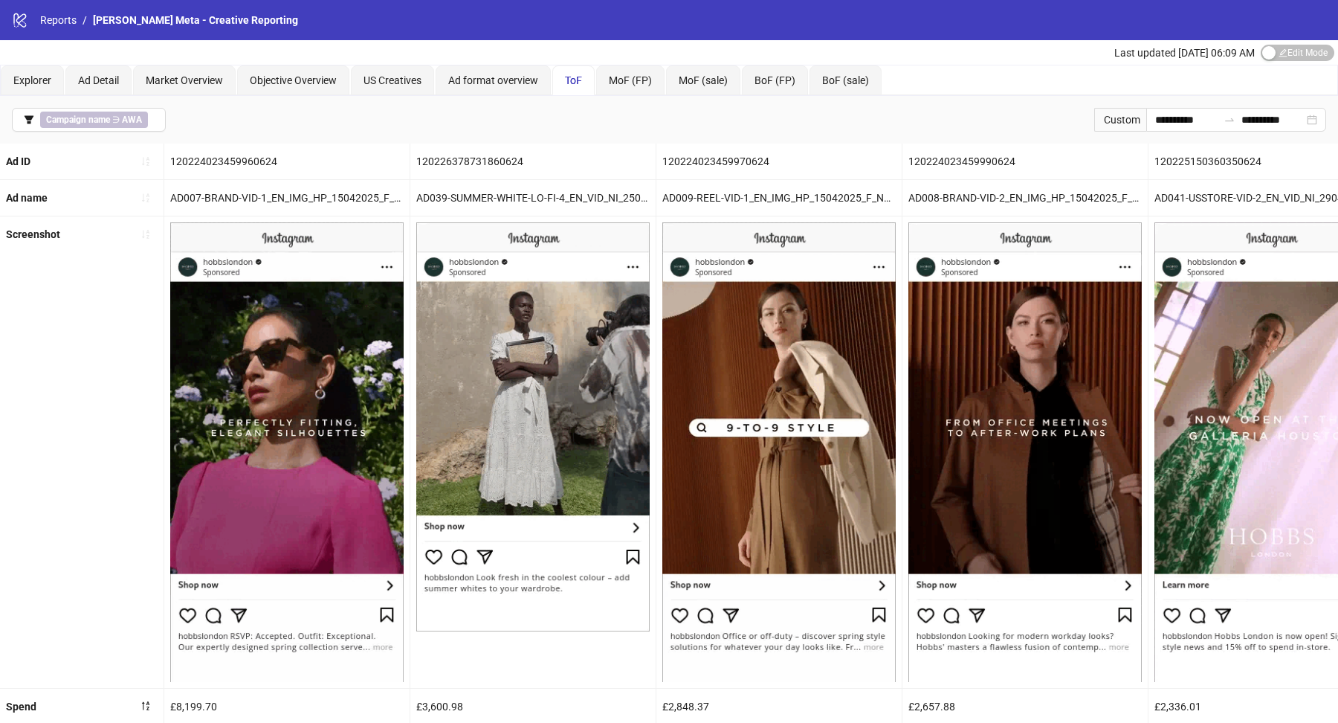 This screenshot has height=723, width=1338. What do you see at coordinates (1025, 451) in the screenshot?
I see `img: Screenshot 120224023459990624` at bounding box center [1025, 451].